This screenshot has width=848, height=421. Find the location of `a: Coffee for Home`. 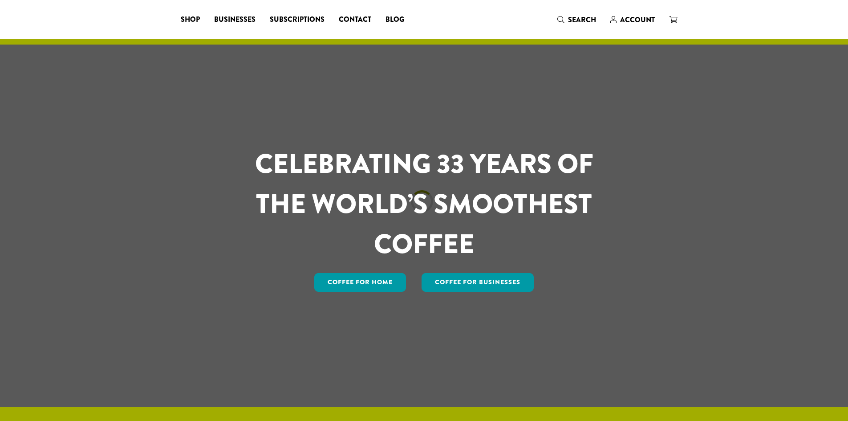

a: Coffee for Home is located at coordinates (360, 282).